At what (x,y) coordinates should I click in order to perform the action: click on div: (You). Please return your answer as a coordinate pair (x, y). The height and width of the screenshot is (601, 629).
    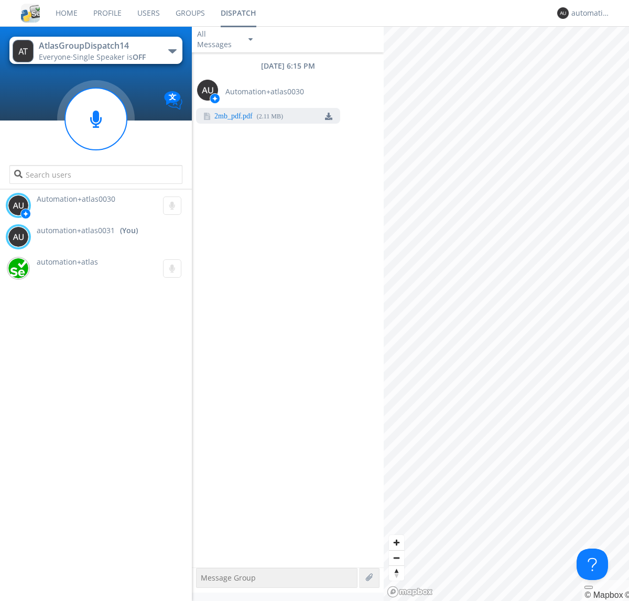
    Looking at the image, I should click on (129, 231).